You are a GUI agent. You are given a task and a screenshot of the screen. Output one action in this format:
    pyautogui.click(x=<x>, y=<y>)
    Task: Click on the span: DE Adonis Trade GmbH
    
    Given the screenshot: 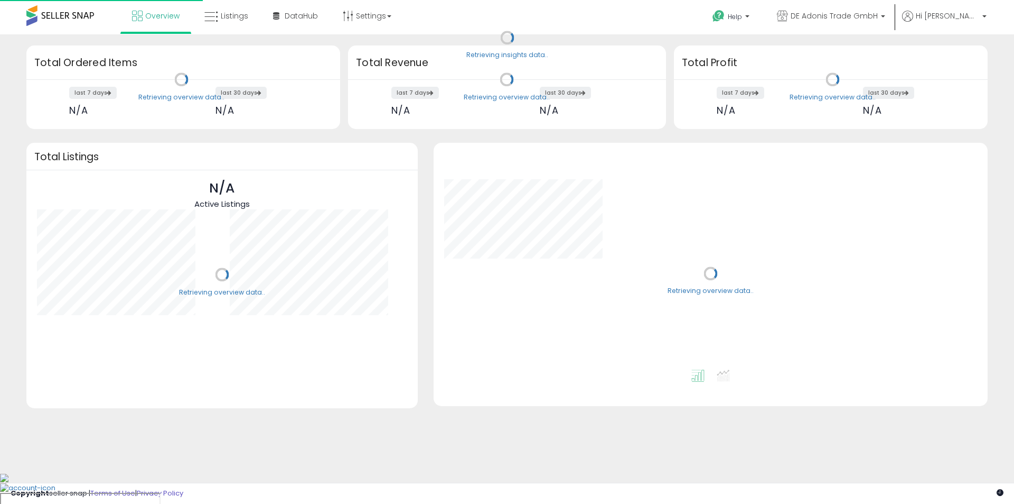 What is the action you would take?
    pyautogui.click(x=834, y=16)
    